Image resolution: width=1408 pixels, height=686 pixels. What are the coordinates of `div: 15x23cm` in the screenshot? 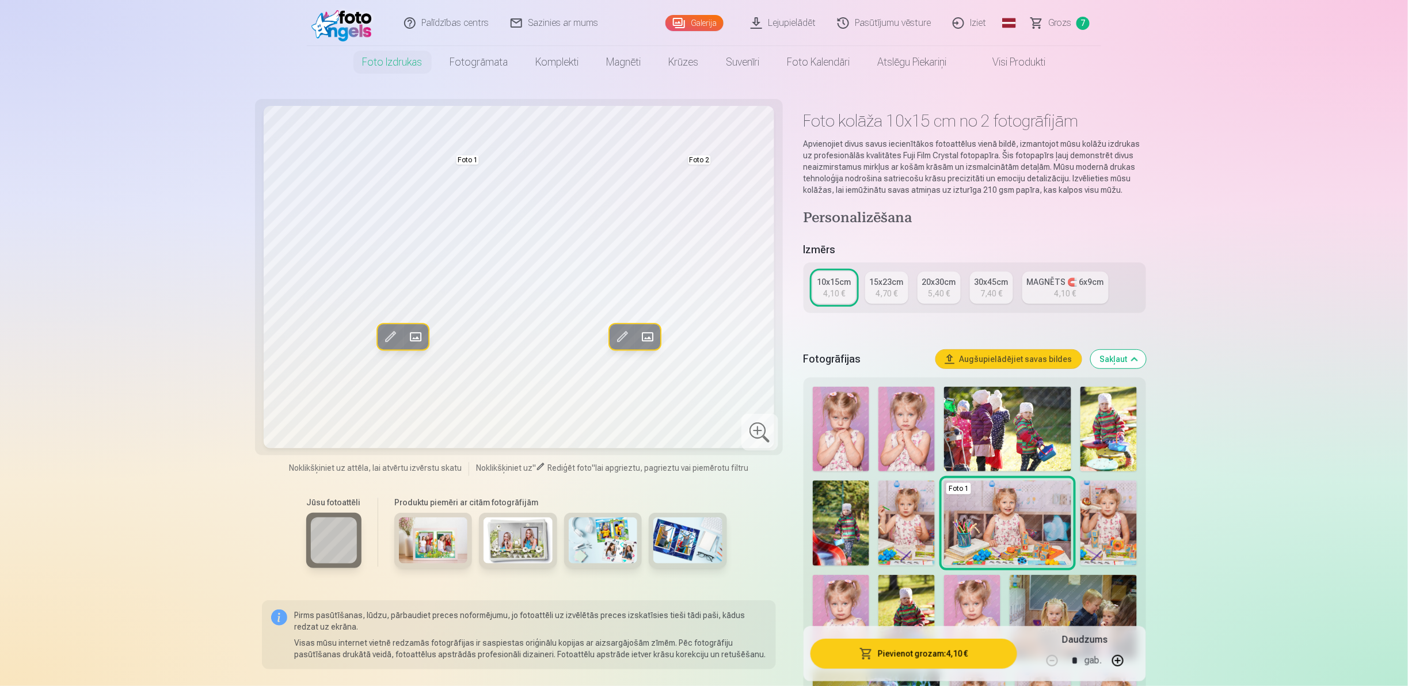 It's located at (887, 282).